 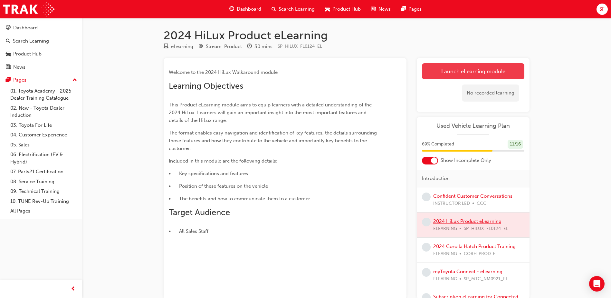 I want to click on img: Trak, so click(x=29, y=9).